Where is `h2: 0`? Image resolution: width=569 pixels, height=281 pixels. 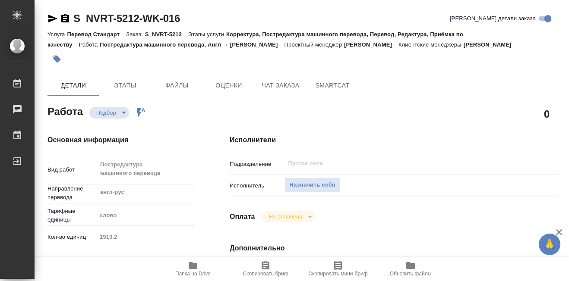 h2: 0 is located at coordinates (547, 114).